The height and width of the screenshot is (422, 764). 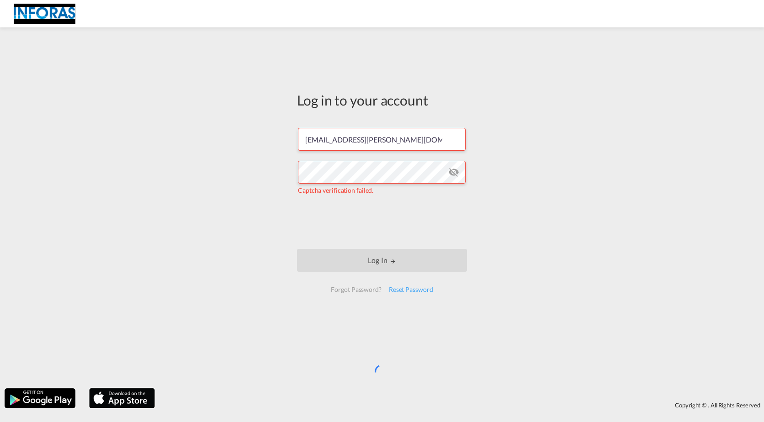 I want to click on img: google.png, so click(x=40, y=398).